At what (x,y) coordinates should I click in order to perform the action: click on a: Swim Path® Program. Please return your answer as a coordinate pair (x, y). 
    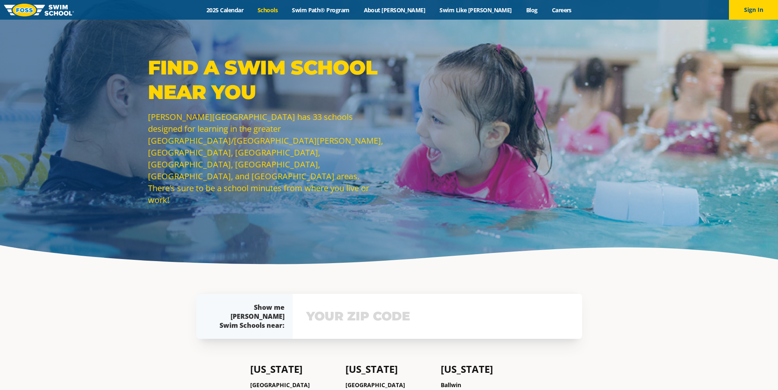
    Looking at the image, I should click on (321, 10).